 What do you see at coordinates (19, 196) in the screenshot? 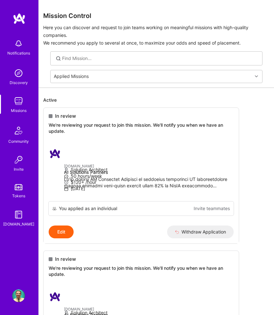
I see `div: Tokens` at bounding box center [19, 196].